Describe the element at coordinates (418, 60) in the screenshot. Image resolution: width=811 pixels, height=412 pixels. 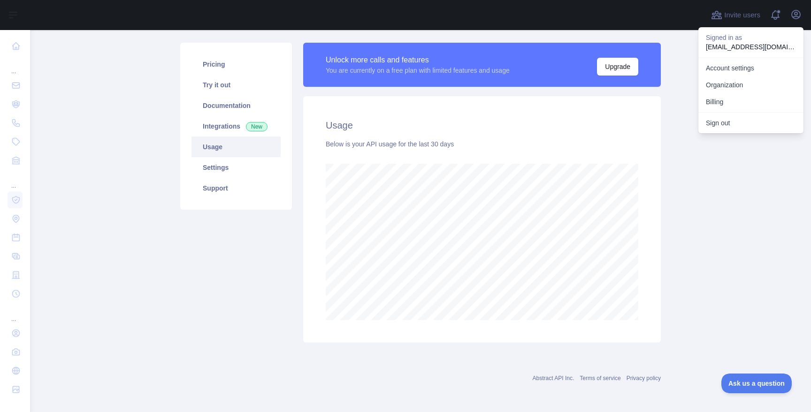
I see `div: Unlock more calls and features` at that location.